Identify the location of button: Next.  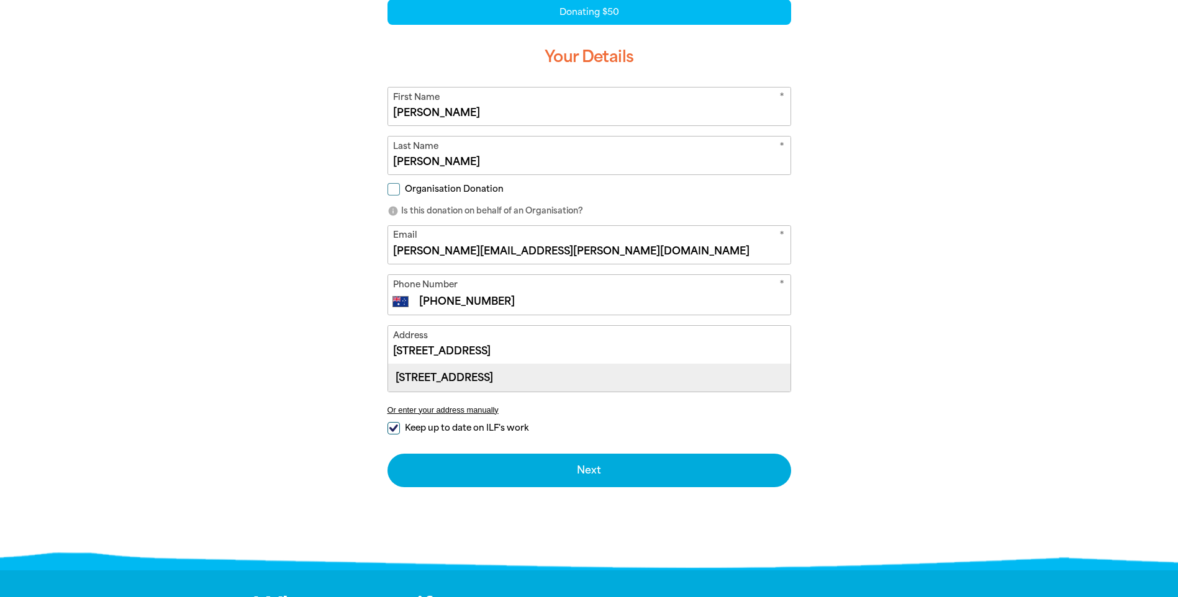
(589, 471).